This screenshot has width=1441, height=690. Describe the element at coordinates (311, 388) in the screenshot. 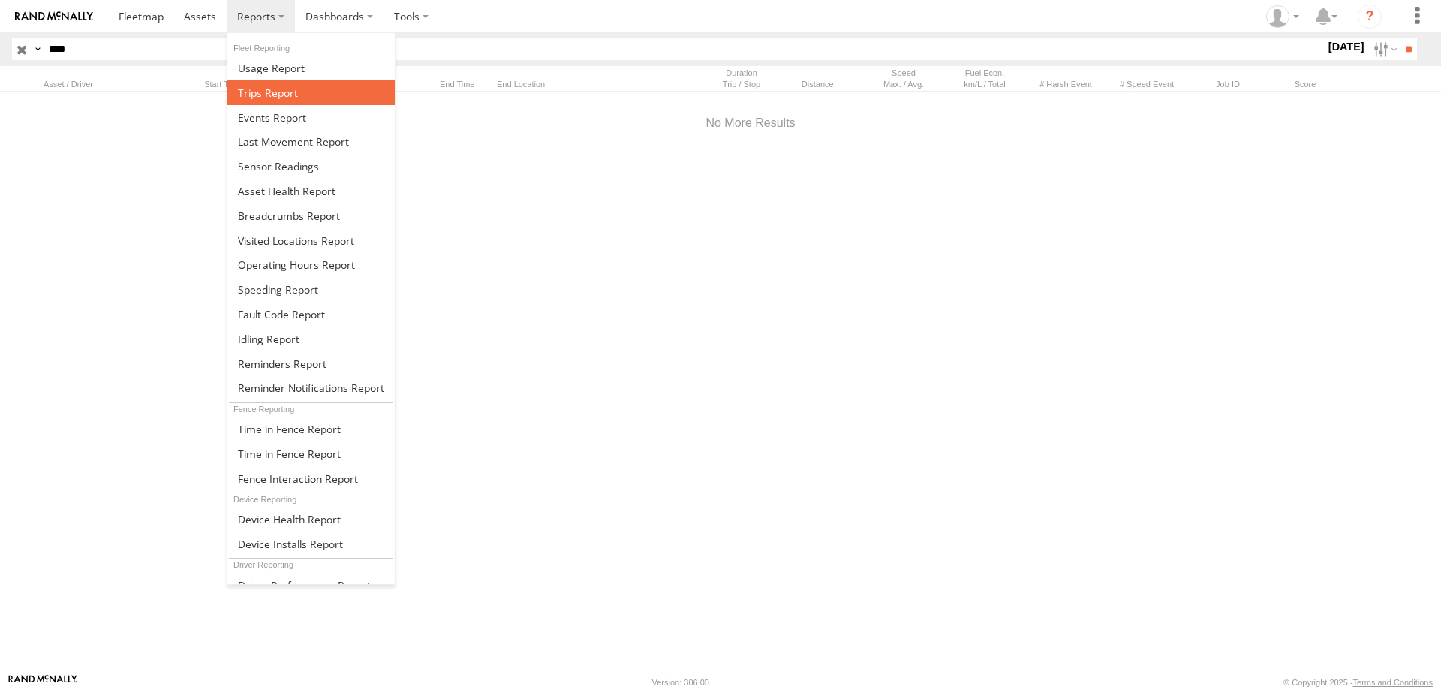

I see `a: Service Reminder Notifications Report` at that location.